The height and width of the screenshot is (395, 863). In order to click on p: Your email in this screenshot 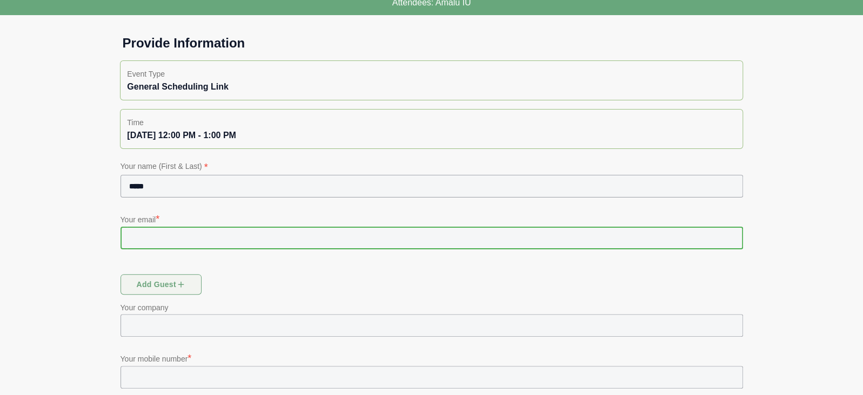, I will do `click(432, 219)`.